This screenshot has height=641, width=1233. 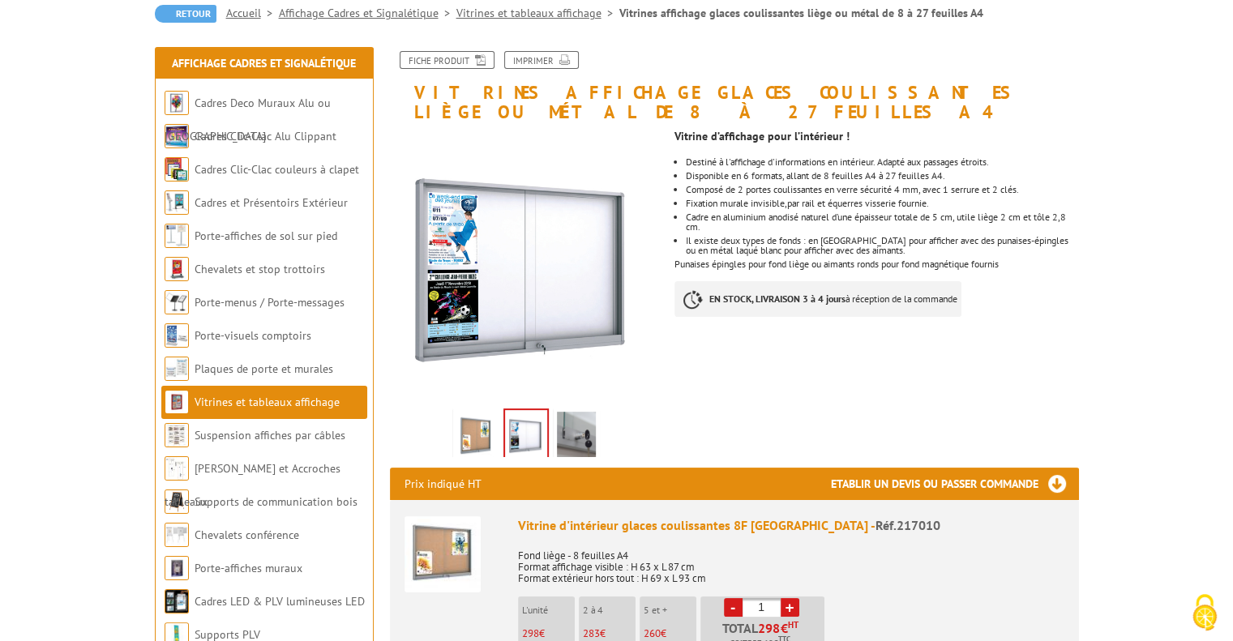 What do you see at coordinates (1204, 614) in the screenshot?
I see `button: Cookies (fenêtre modale)` at bounding box center [1204, 614].